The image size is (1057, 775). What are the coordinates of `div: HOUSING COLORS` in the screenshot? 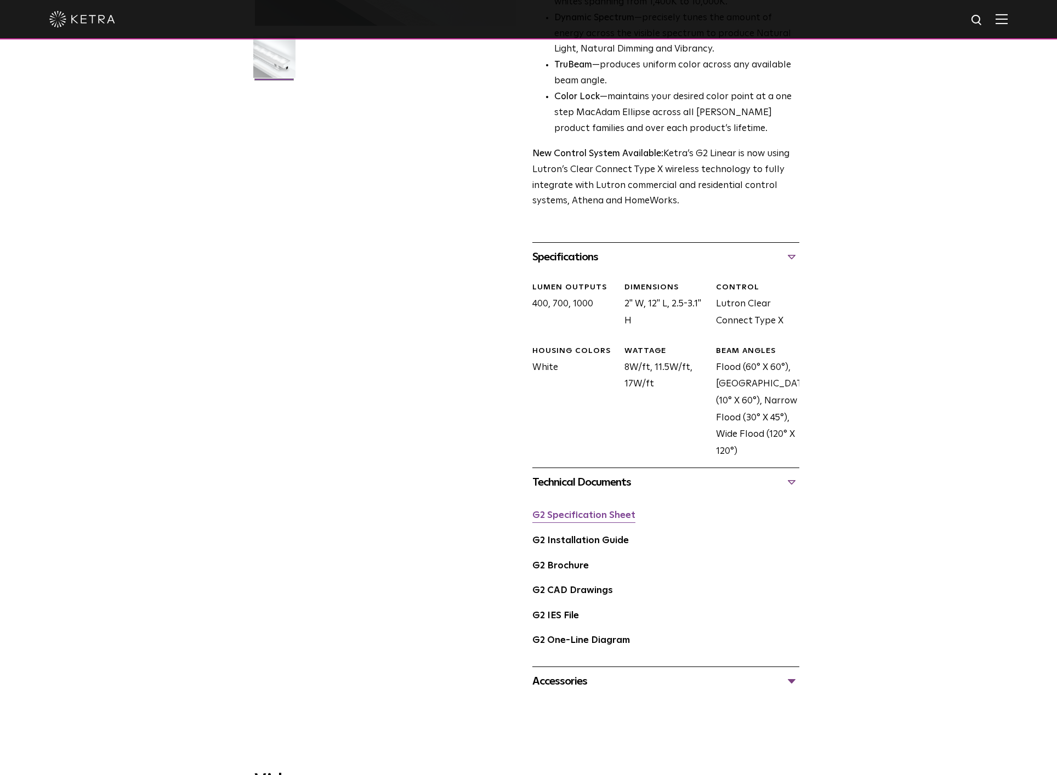 It's located at (574, 351).